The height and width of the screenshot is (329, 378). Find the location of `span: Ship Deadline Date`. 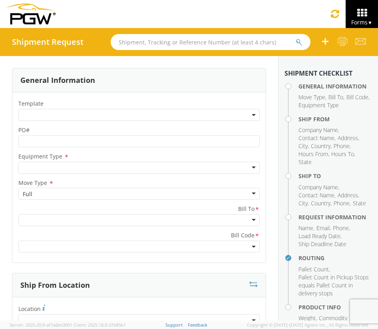

span: Ship Deadline Date is located at coordinates (323, 244).